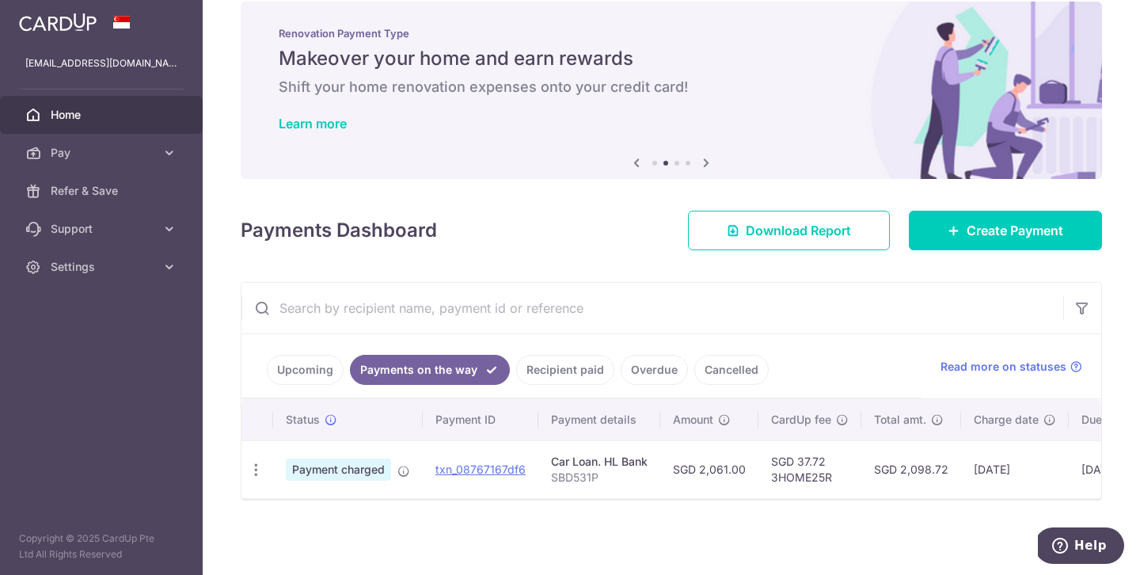 The width and height of the screenshot is (1140, 575). What do you see at coordinates (103, 115) in the screenshot?
I see `span: Home` at bounding box center [103, 115].